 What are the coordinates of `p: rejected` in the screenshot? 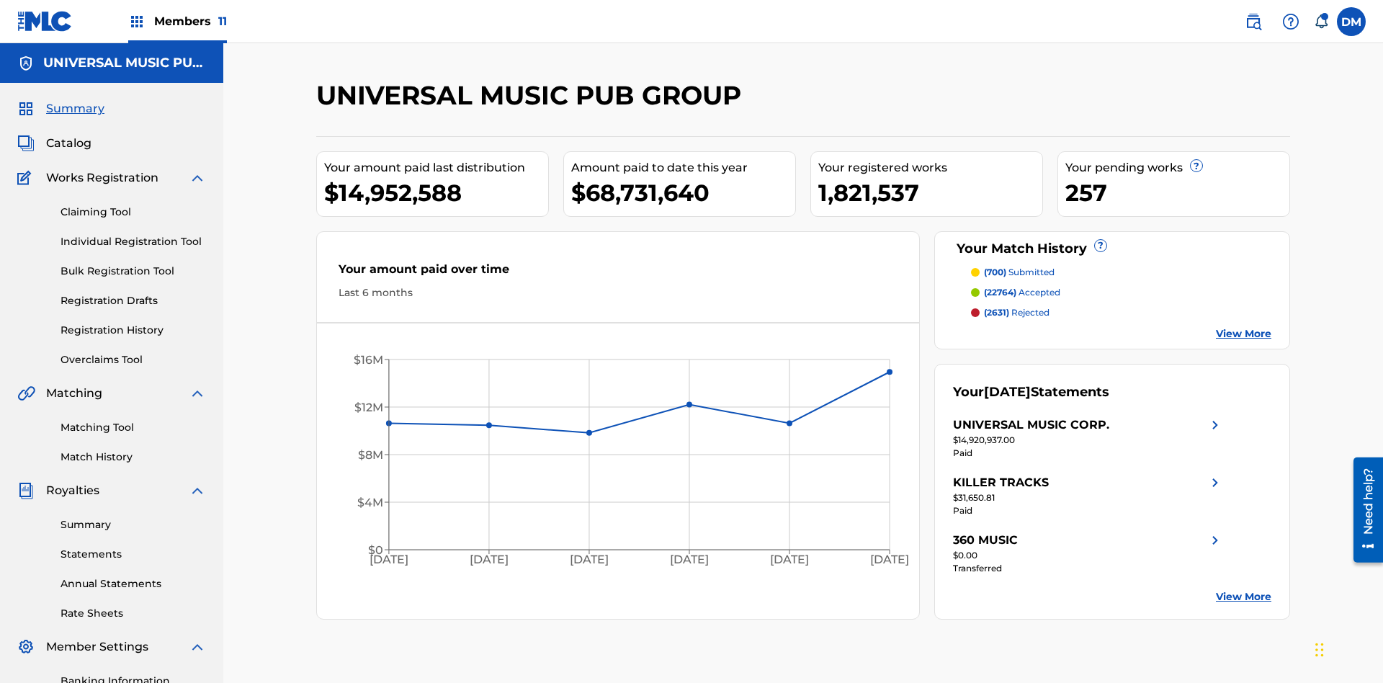 It's located at (1016, 313).